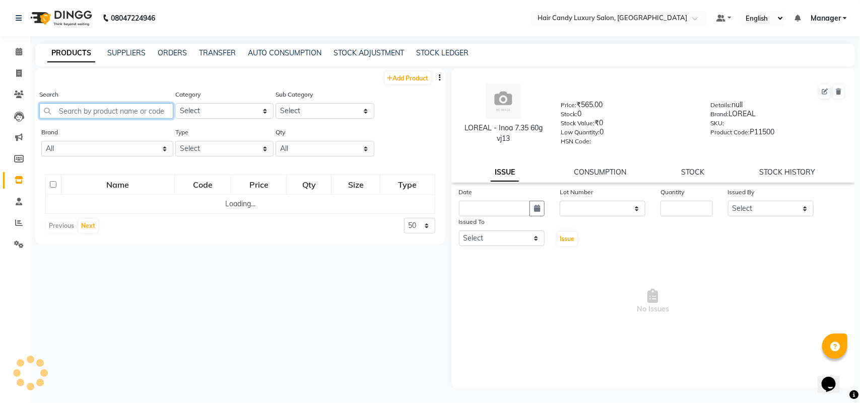  What do you see at coordinates (504, 133) in the screenshot?
I see `div: LOREAL - Inoa 7.35 60g vj13` at bounding box center [504, 133].